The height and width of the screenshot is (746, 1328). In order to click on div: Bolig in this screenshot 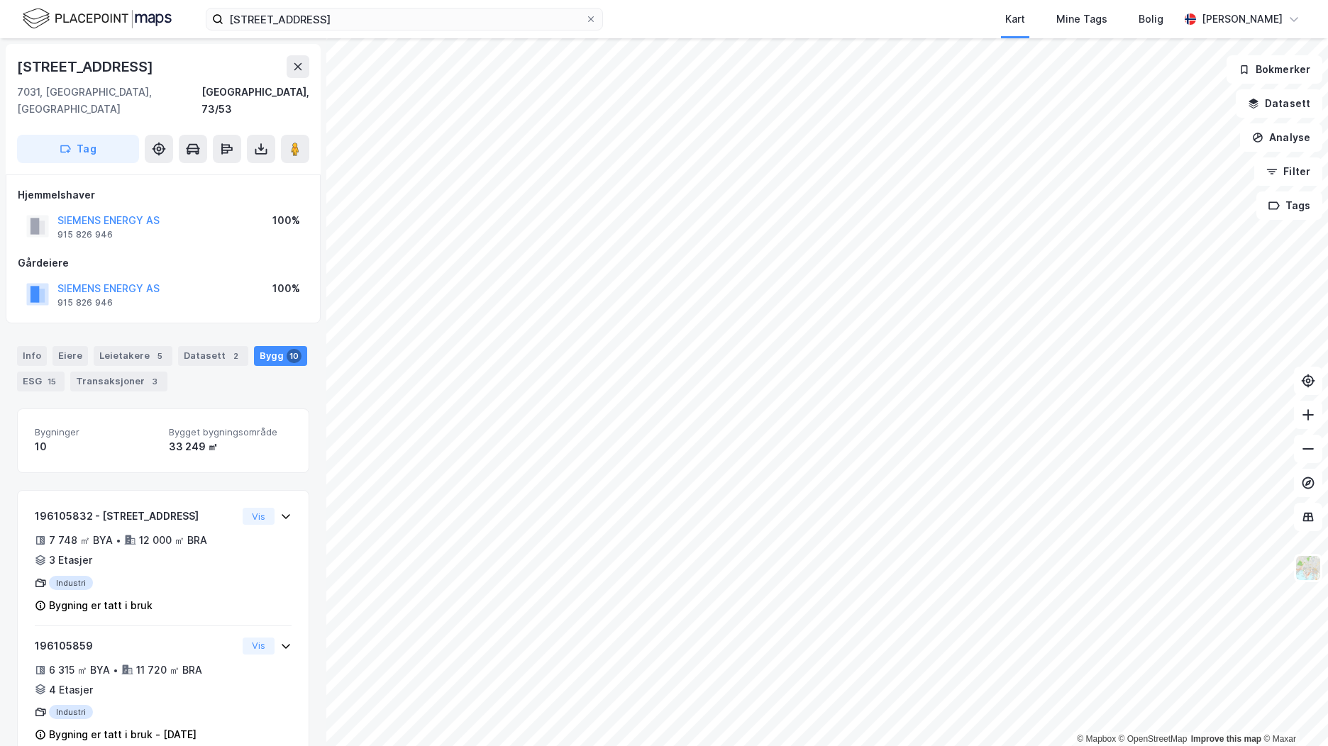, I will do `click(1151, 19)`.